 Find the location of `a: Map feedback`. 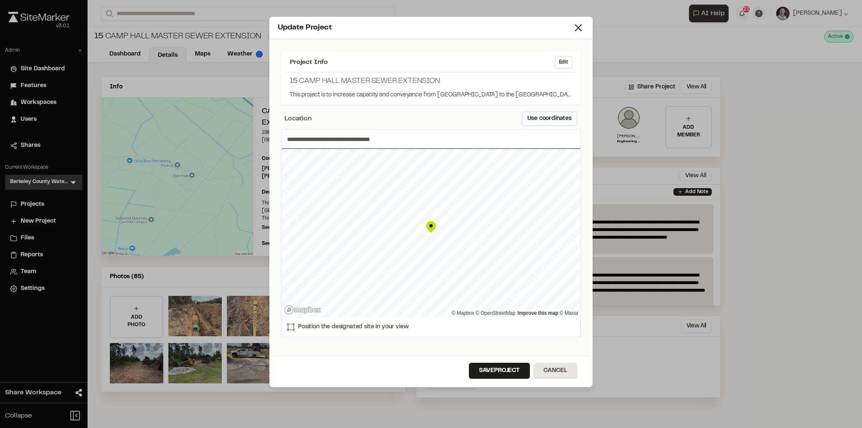

a: Map feedback is located at coordinates (538, 313).